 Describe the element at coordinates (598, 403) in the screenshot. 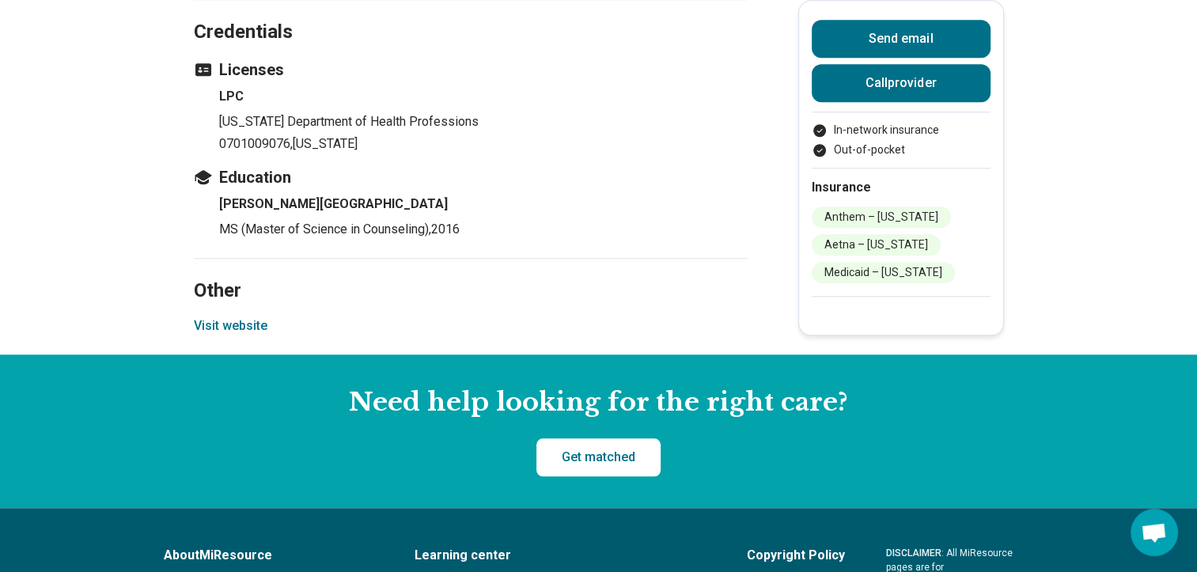

I see `h2: Need help looking for the right care?` at that location.